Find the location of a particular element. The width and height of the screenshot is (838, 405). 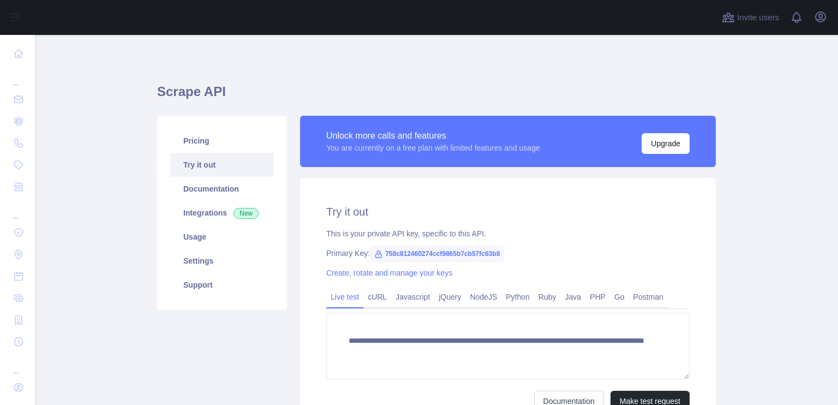

a: Settings is located at coordinates (222, 261).